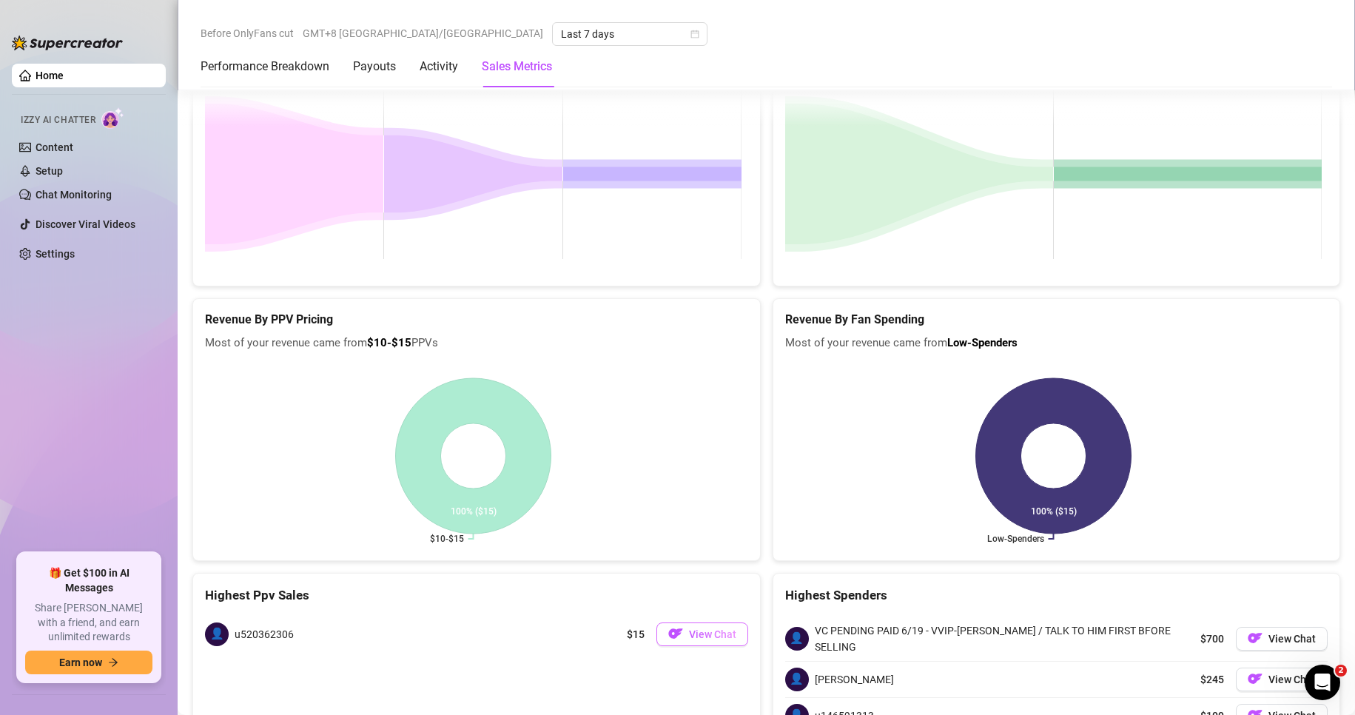 The width and height of the screenshot is (1355, 715). Describe the element at coordinates (85, 224) in the screenshot. I see `a: Discover Viral Videos` at that location.